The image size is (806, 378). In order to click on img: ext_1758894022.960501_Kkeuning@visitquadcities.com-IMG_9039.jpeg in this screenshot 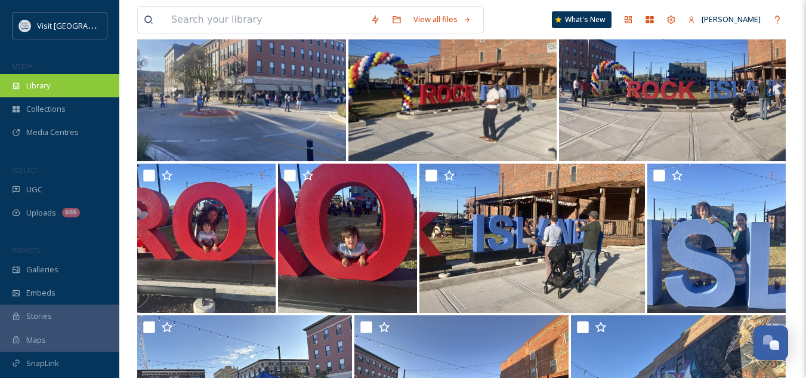, I will do `click(242, 86)`.